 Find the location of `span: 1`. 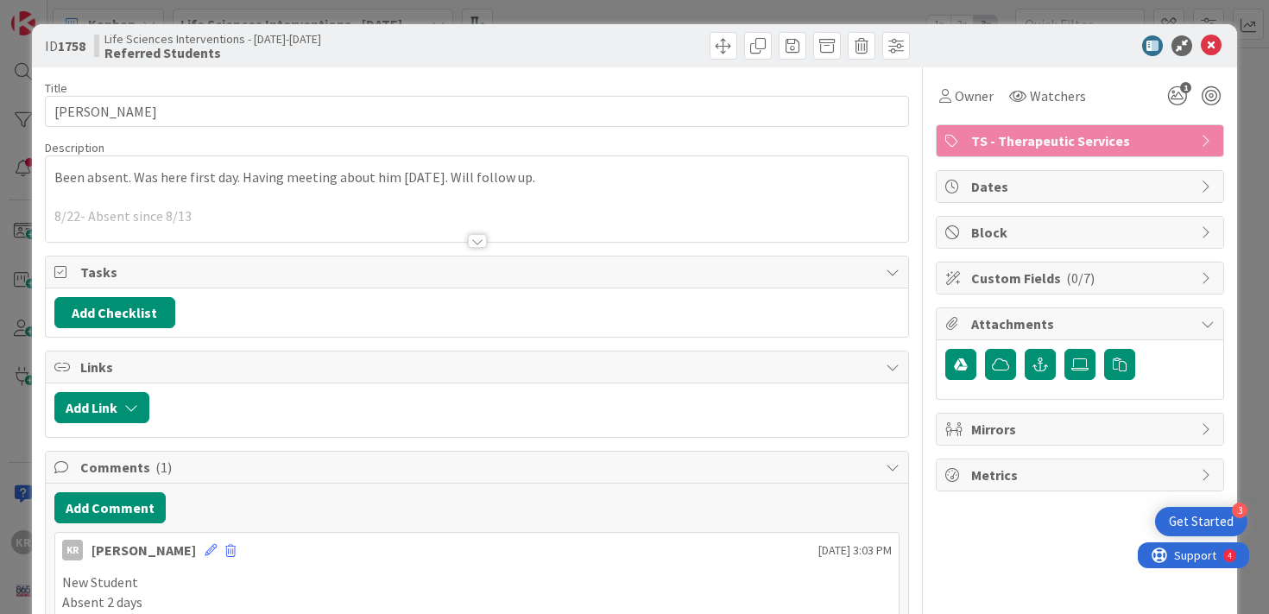

span: 1 is located at coordinates (1186, 87).